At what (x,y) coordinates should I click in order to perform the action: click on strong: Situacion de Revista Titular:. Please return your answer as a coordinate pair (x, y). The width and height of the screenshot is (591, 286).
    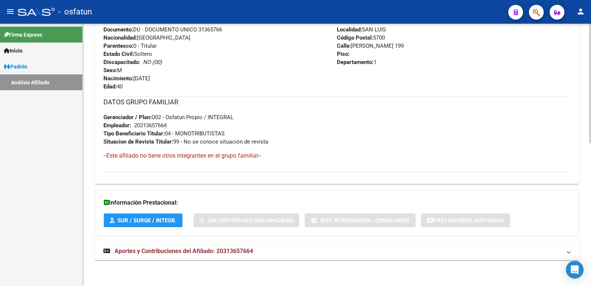
    Looking at the image, I should click on (138, 141).